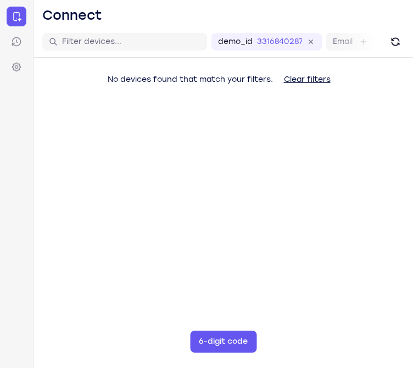  Describe the element at coordinates (16, 42) in the screenshot. I see `a: Sessions` at that location.